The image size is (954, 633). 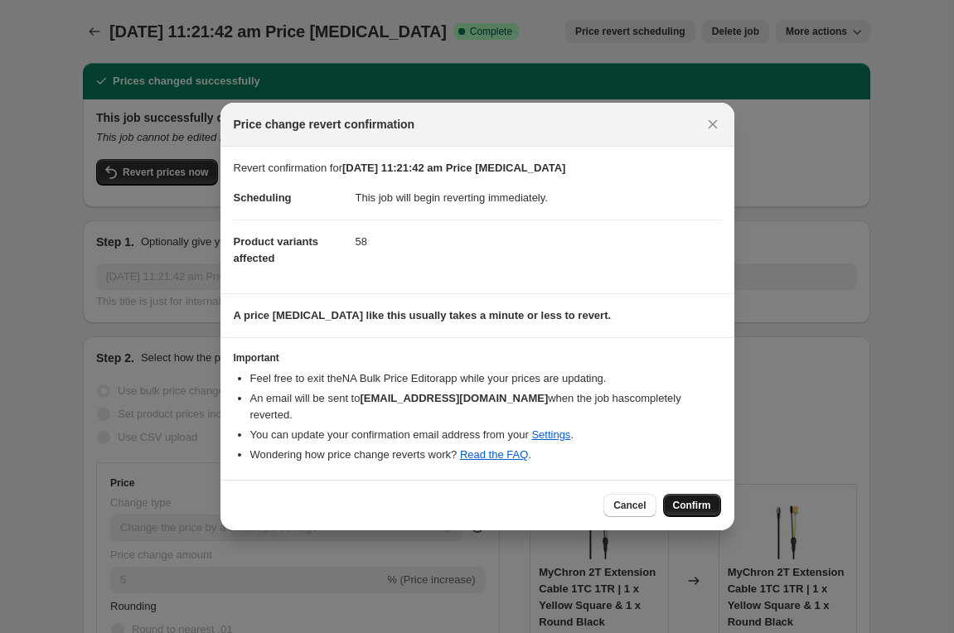 What do you see at coordinates (477, 358) in the screenshot?
I see `h3: Important` at bounding box center [477, 358].